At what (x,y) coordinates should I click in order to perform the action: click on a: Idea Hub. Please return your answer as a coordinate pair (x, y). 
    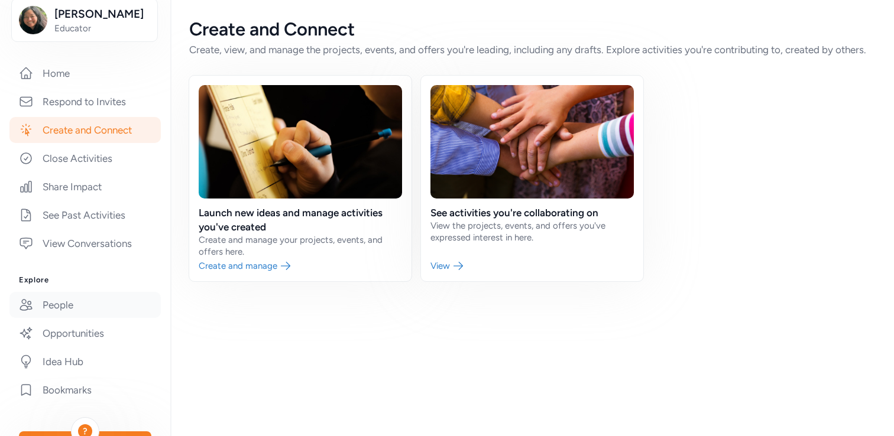
    Looking at the image, I should click on (85, 362).